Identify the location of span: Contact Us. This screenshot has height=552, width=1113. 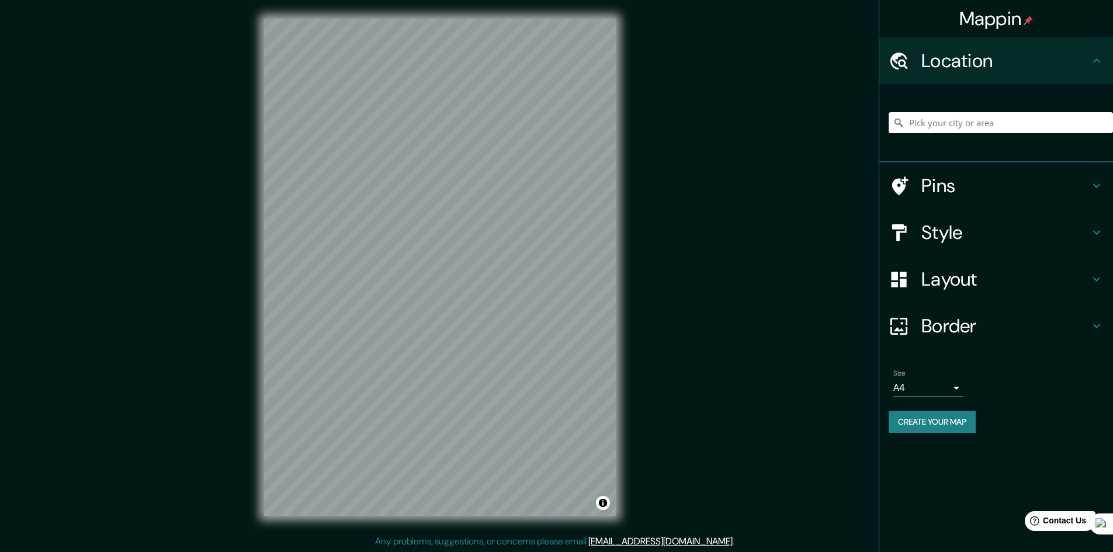
(56, 14).